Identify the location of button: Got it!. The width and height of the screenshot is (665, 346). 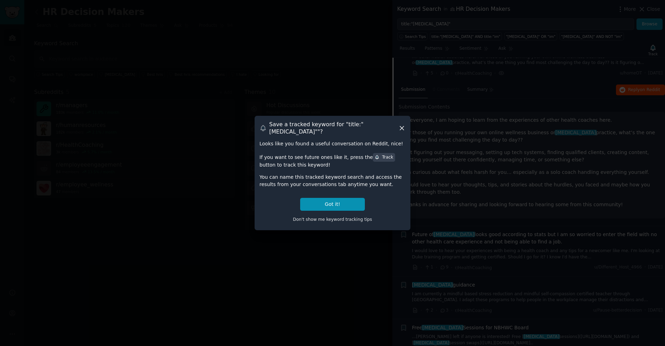
(333, 204).